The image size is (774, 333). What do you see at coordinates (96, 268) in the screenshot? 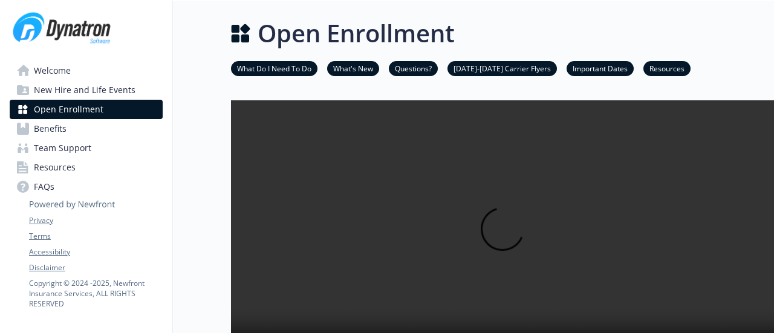
I see `a: Disclaimer` at bounding box center [96, 268].